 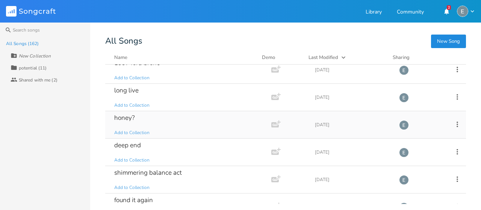 What do you see at coordinates (286, 41) in the screenshot?
I see `div: All Songs` at bounding box center [286, 41].